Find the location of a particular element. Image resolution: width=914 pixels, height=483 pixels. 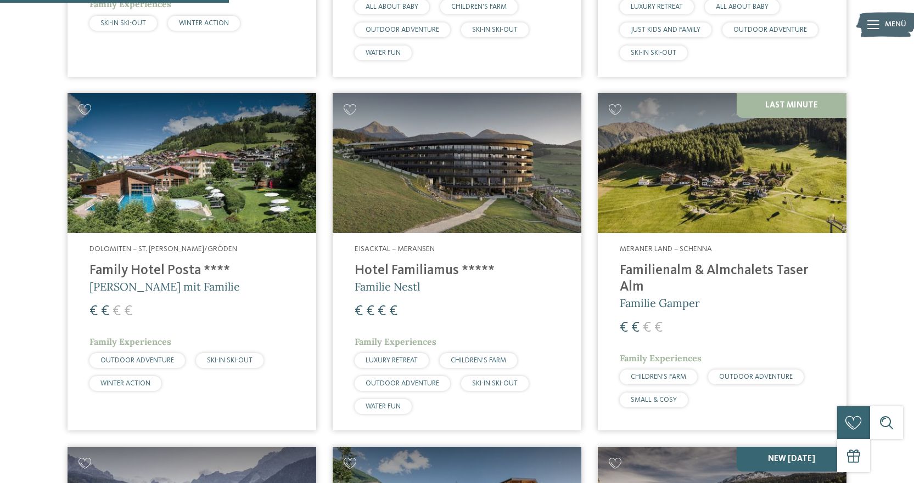

span: Familie Gamper is located at coordinates (660, 303).